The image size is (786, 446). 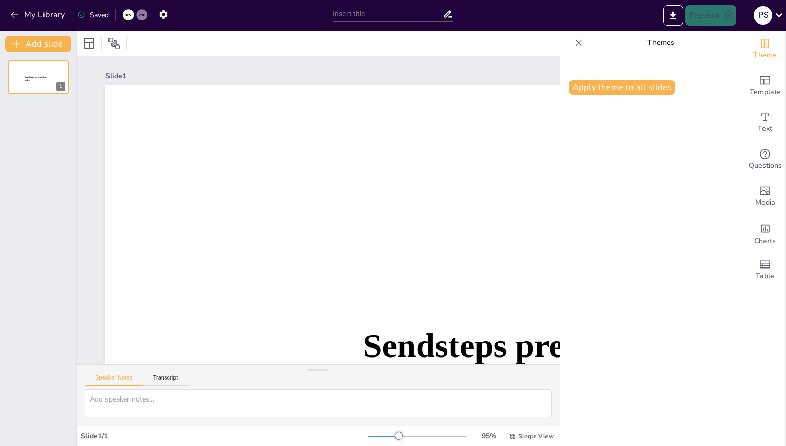 What do you see at coordinates (622, 88) in the screenshot?
I see `button: Apply theme to all slides` at bounding box center [622, 88].